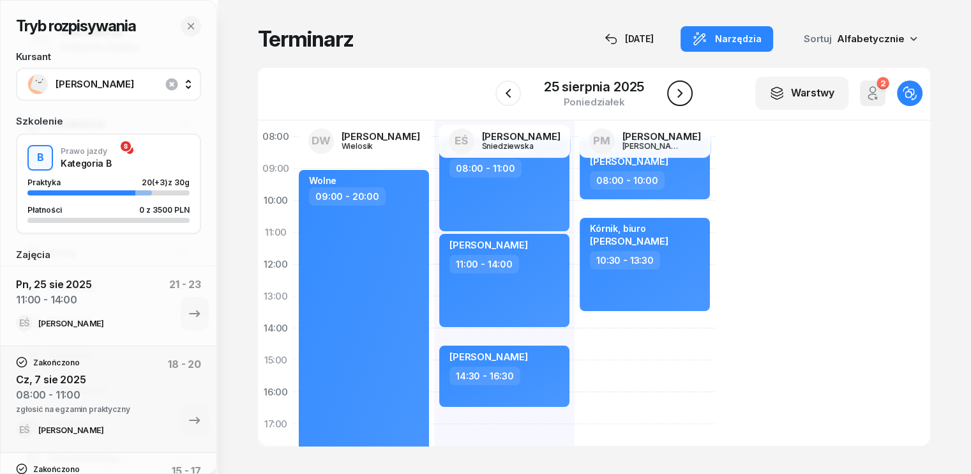  Describe the element at coordinates (321, 141) in the screenshot. I see `span: DW` at that location.